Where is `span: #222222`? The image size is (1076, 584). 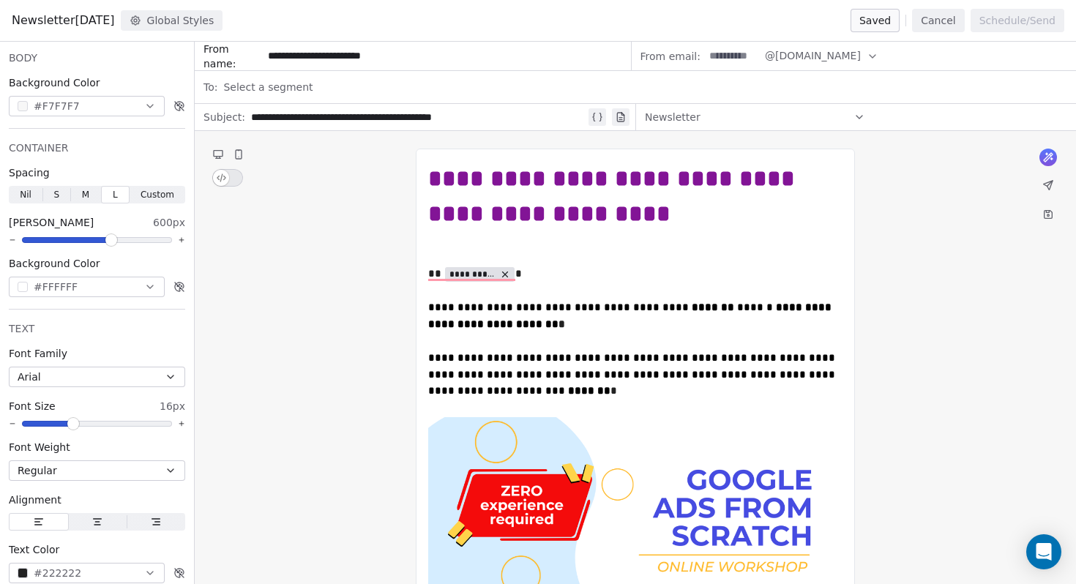
span: #222222 is located at coordinates (57, 573).